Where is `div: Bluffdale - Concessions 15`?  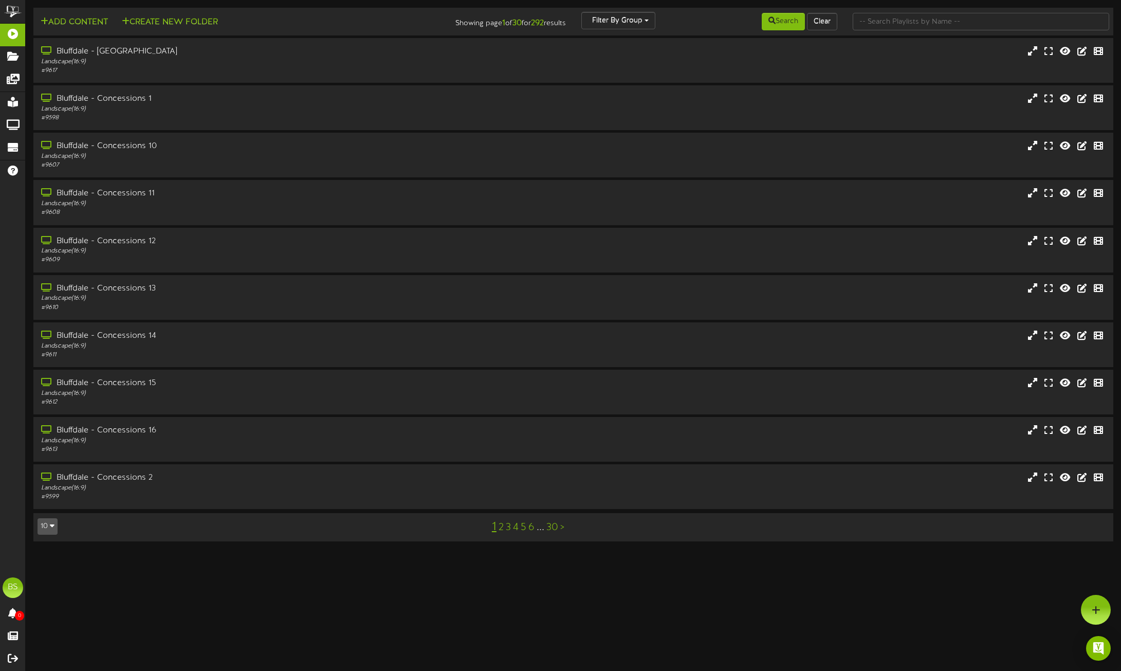
div: Bluffdale - Concessions 15 is located at coordinates (258, 383).